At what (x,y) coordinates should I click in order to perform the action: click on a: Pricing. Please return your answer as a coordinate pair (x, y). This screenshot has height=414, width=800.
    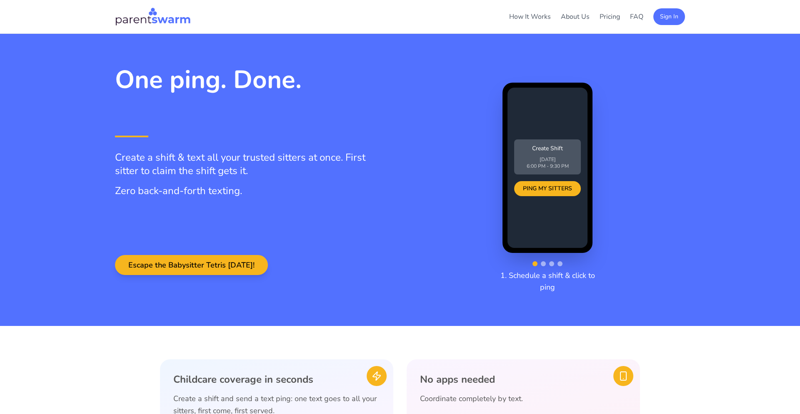
    Looking at the image, I should click on (610, 17).